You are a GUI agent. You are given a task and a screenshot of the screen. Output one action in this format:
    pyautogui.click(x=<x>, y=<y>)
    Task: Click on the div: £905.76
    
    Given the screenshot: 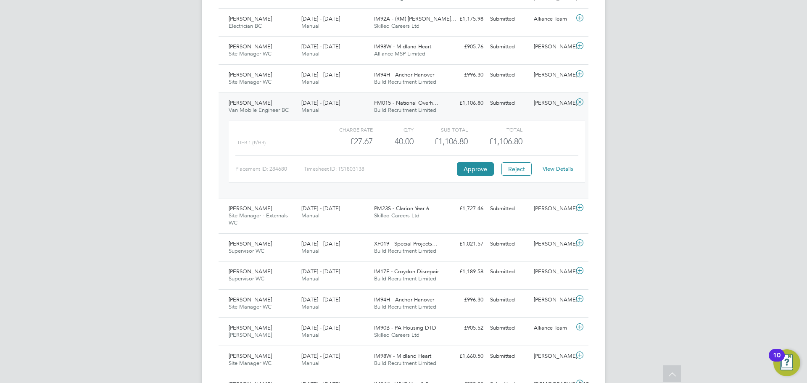 What is the action you would take?
    pyautogui.click(x=465, y=47)
    